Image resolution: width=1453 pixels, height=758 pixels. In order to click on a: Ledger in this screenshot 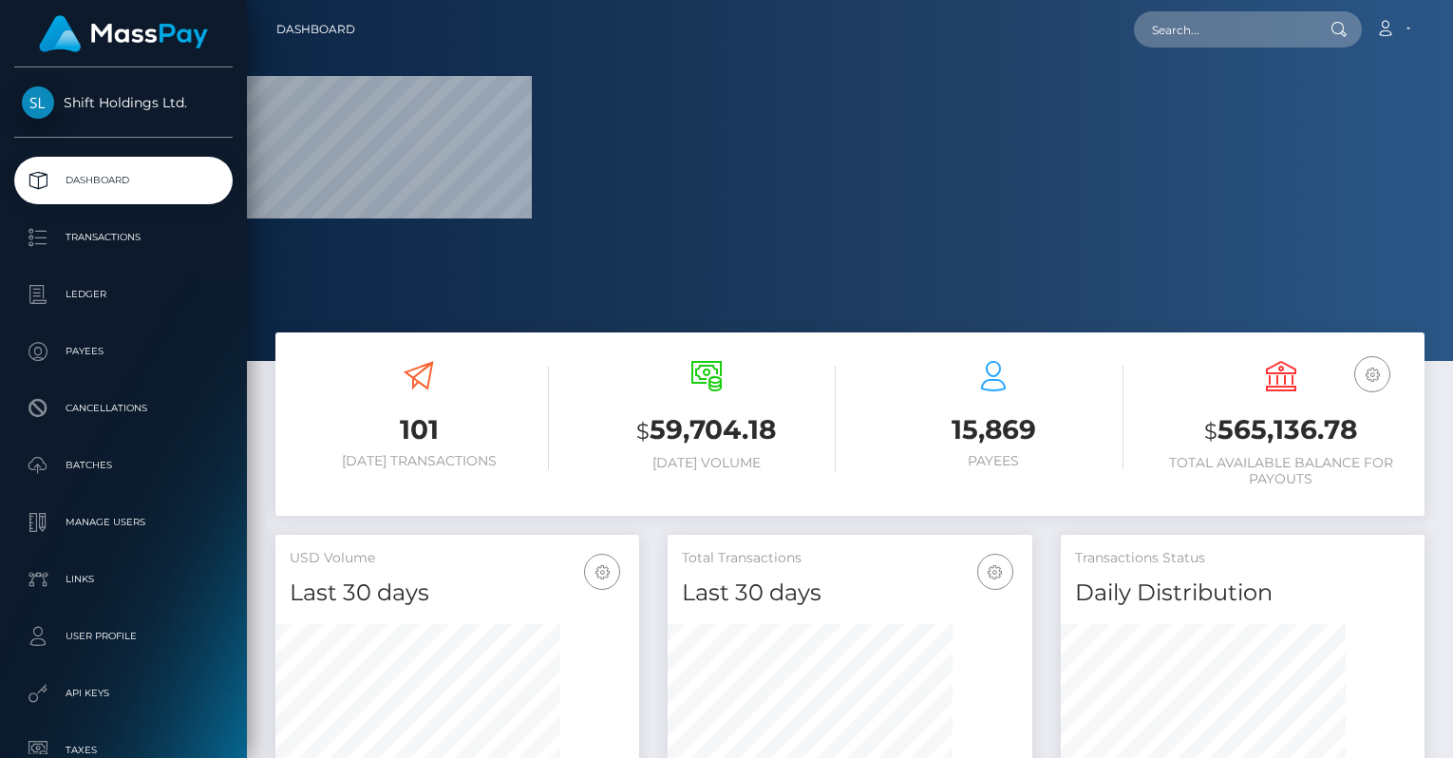, I will do `click(123, 294)`.